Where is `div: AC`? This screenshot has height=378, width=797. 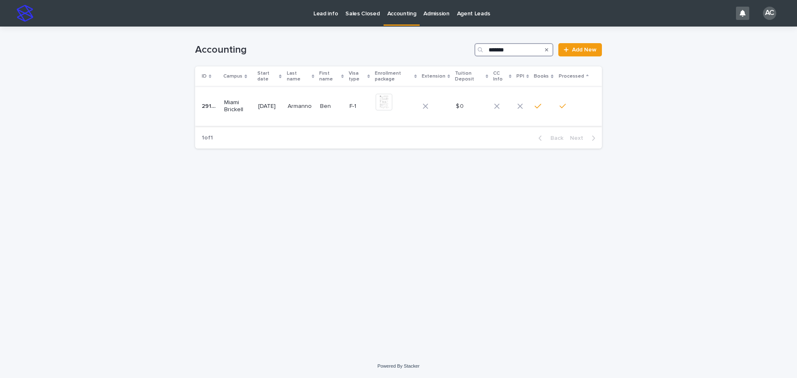 div: AC is located at coordinates (770, 13).